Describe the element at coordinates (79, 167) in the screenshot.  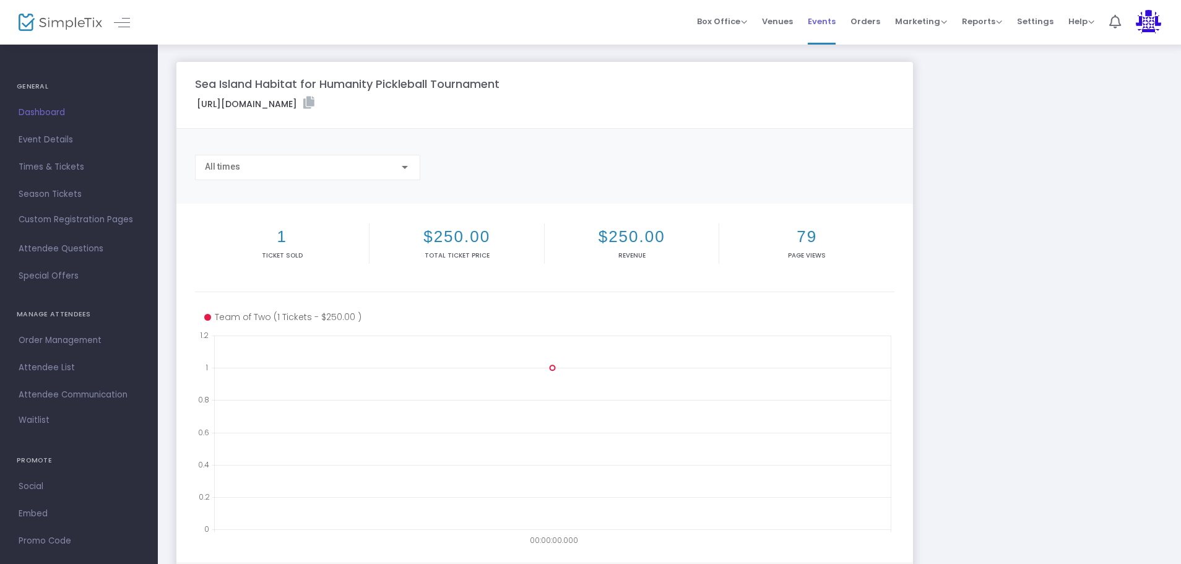
I see `span: Times & Tickets` at that location.